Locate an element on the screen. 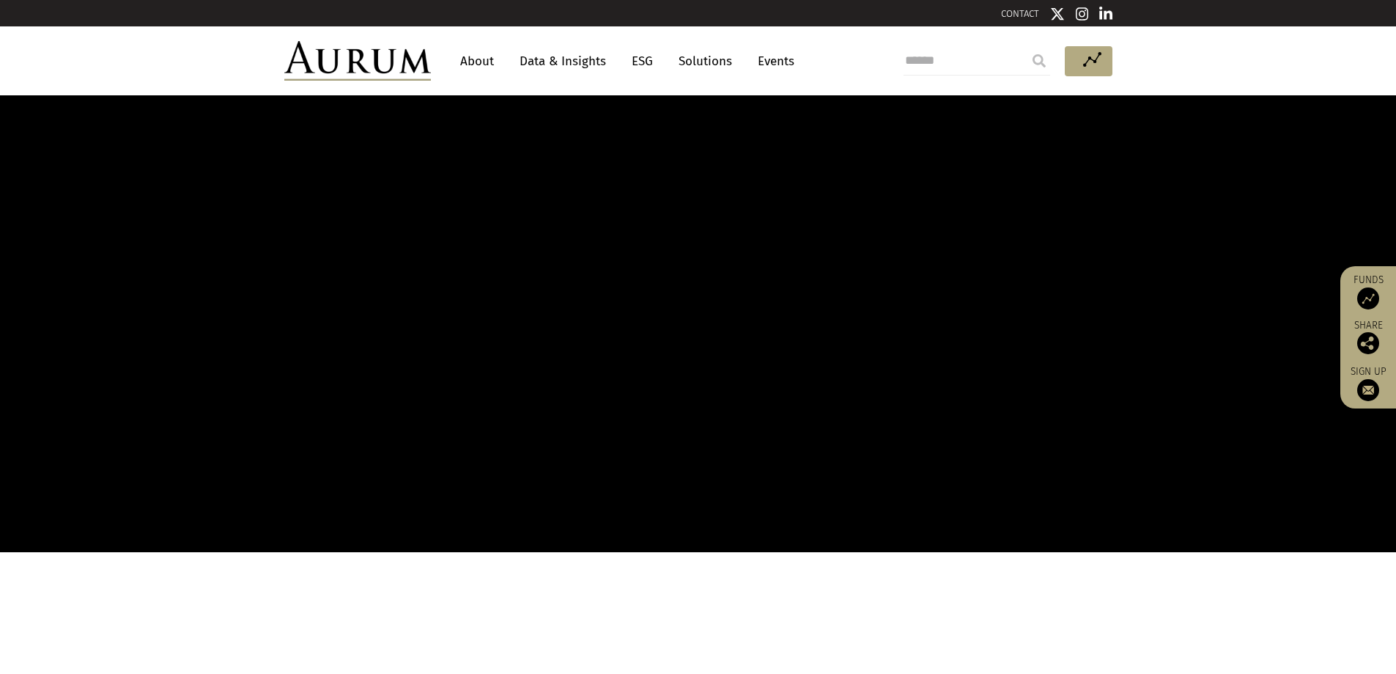 Image resolution: width=1396 pixels, height=674 pixels. a: Events is located at coordinates (772, 61).